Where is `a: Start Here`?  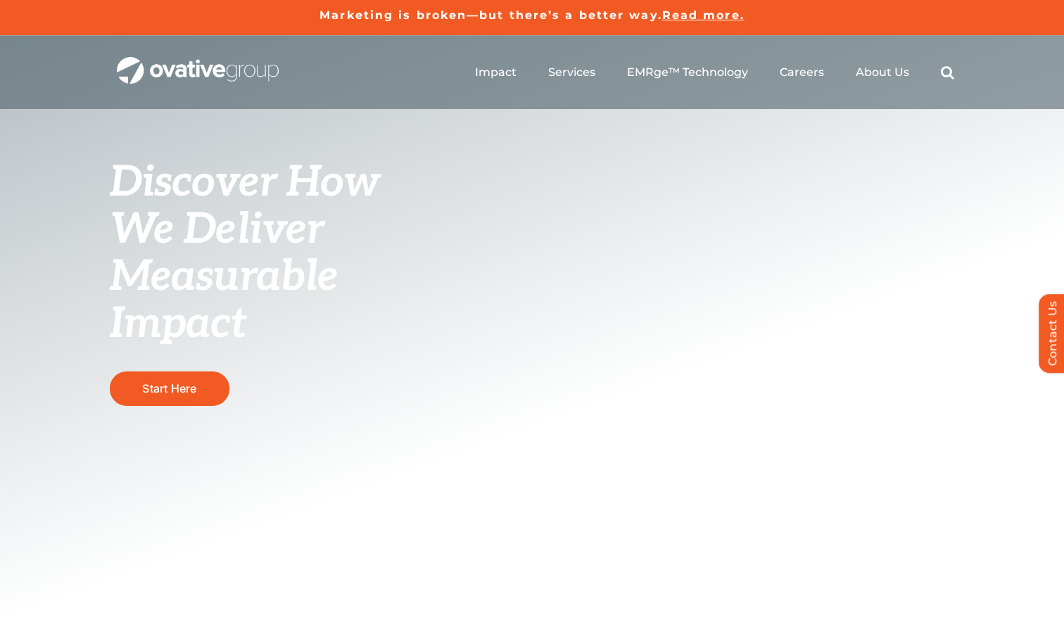
a: Start Here is located at coordinates (170, 388).